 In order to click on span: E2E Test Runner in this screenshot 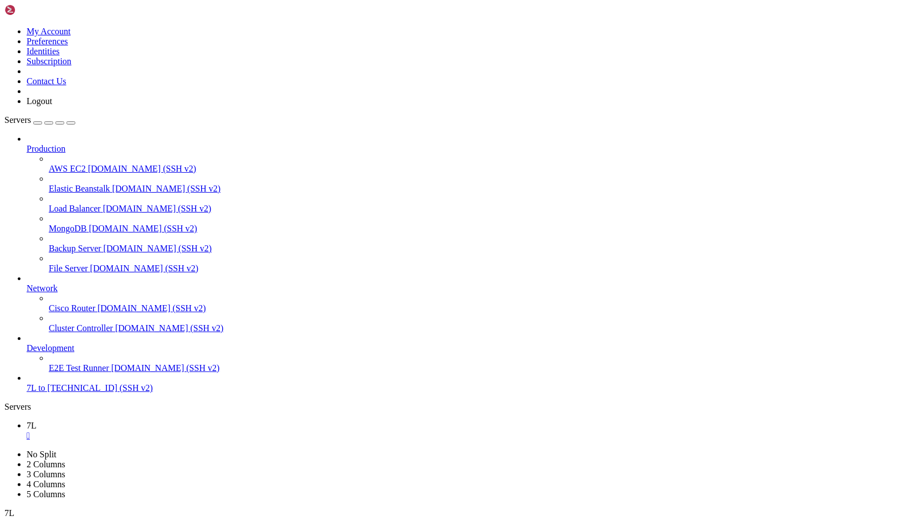, I will do `click(79, 368)`.